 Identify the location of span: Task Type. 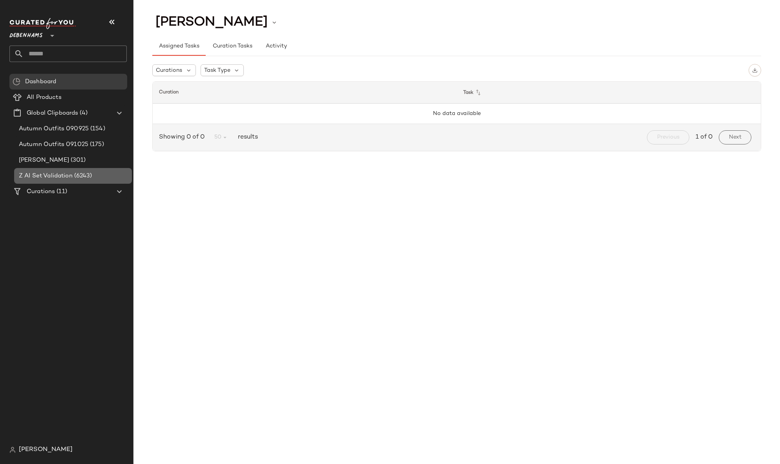
(217, 70).